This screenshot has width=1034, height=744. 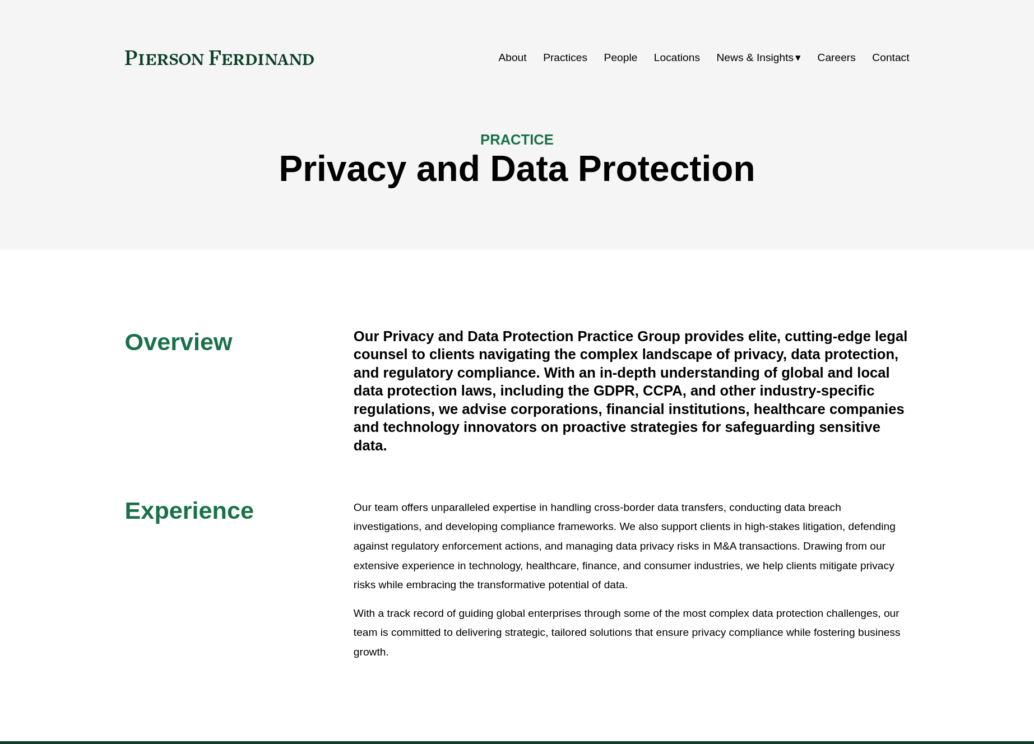 What do you see at coordinates (631, 633) in the screenshot?
I see `p: With a track record of guiding global enterprises through some of the most complex data protectio...` at bounding box center [631, 633].